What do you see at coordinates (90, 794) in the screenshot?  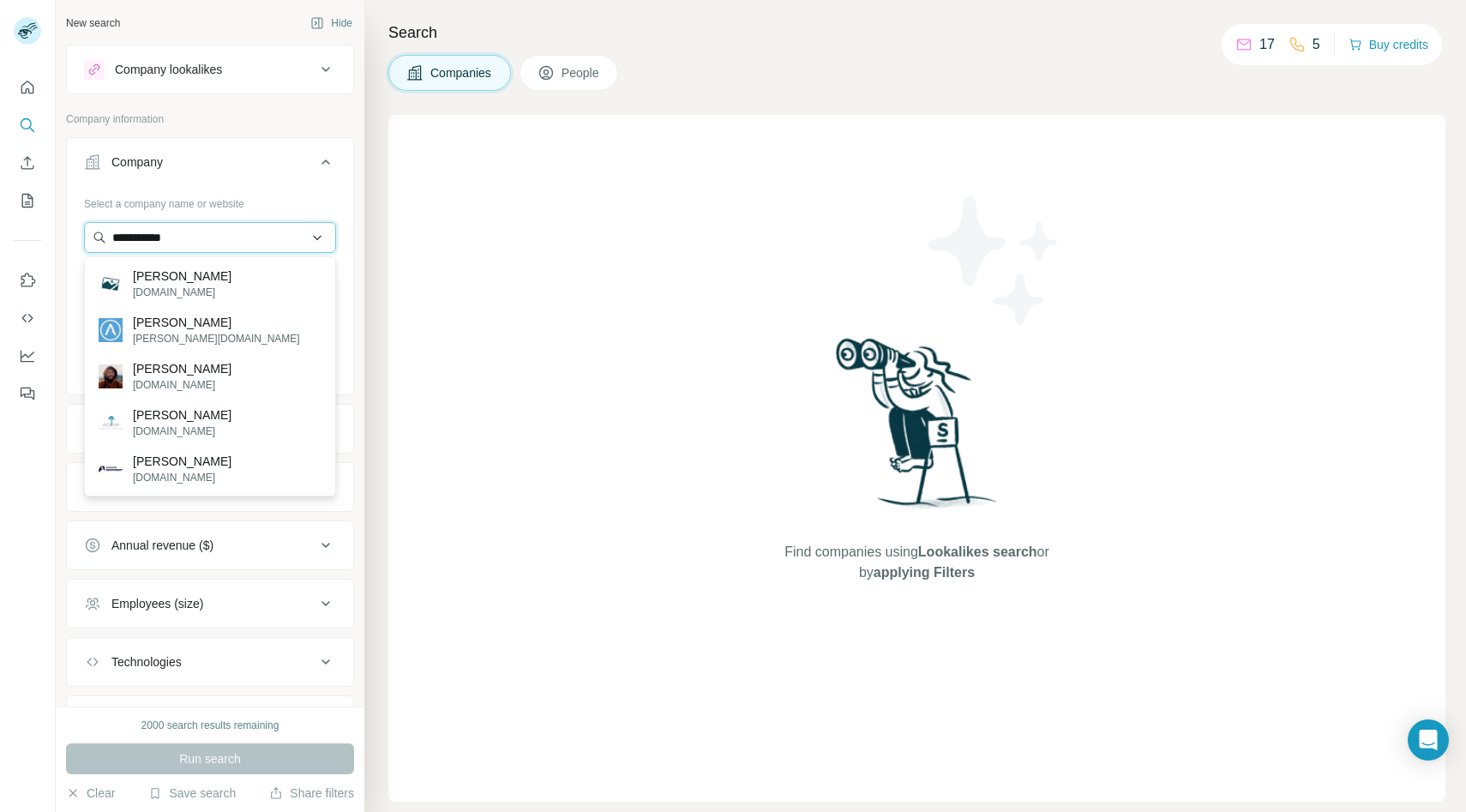 I see `button: Clear` at bounding box center [90, 794].